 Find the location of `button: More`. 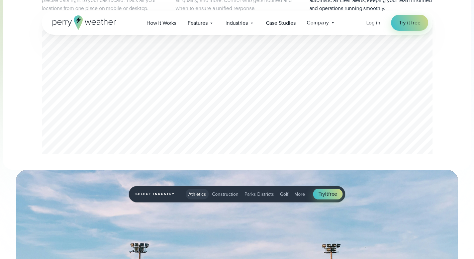

button: More is located at coordinates (300, 194).